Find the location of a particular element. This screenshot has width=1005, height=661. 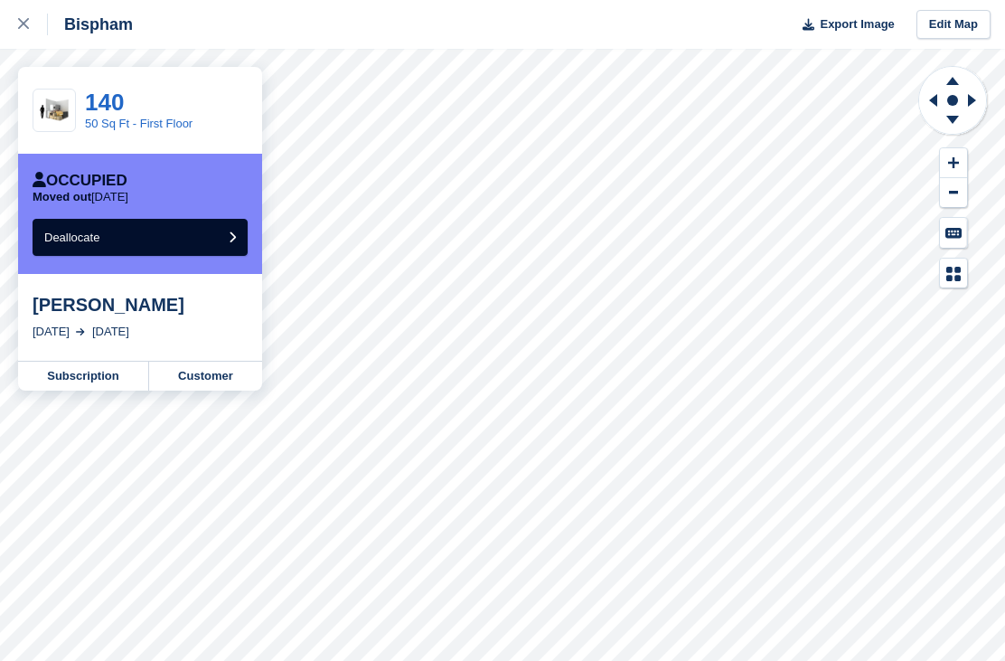

a: Customer is located at coordinates (205, 376).